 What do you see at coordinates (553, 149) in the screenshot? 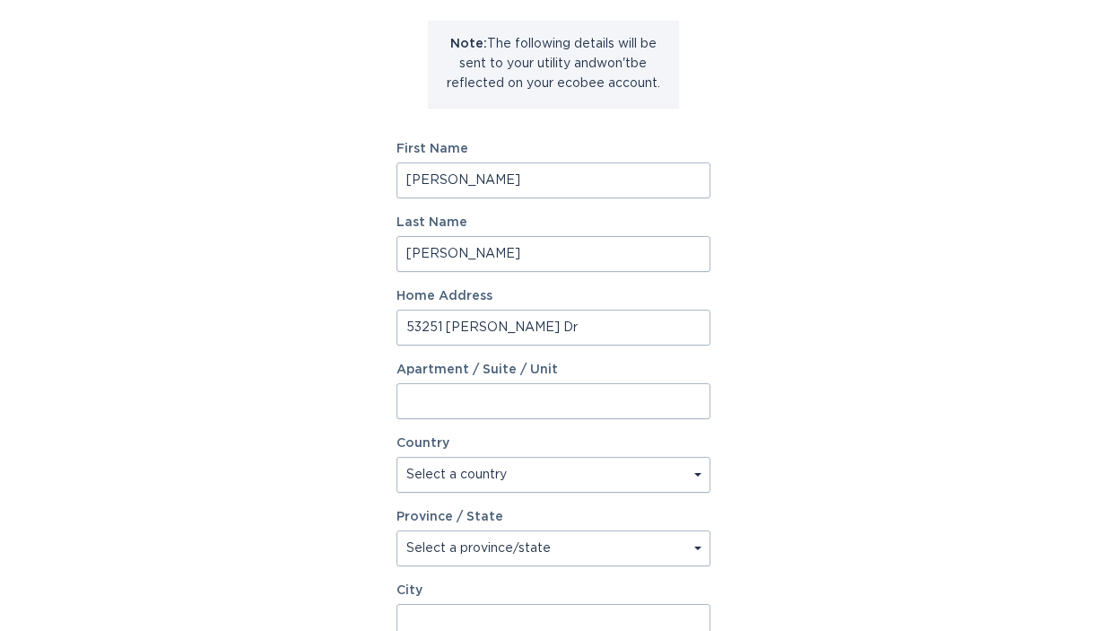
I see `label: First Name` at bounding box center [553, 149].